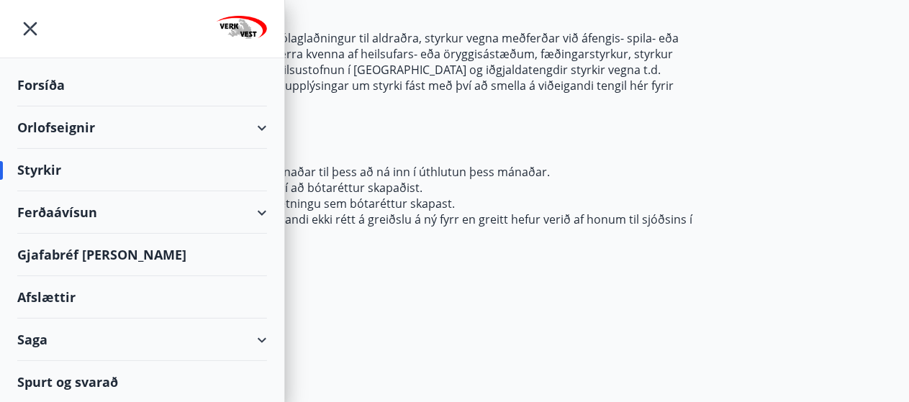  I want to click on li: Umsóknir þurfa að berast fyrir 20. hvers mánaðar til þess að ná inn í úthlutun þess mánaðar., so click(371, 172).